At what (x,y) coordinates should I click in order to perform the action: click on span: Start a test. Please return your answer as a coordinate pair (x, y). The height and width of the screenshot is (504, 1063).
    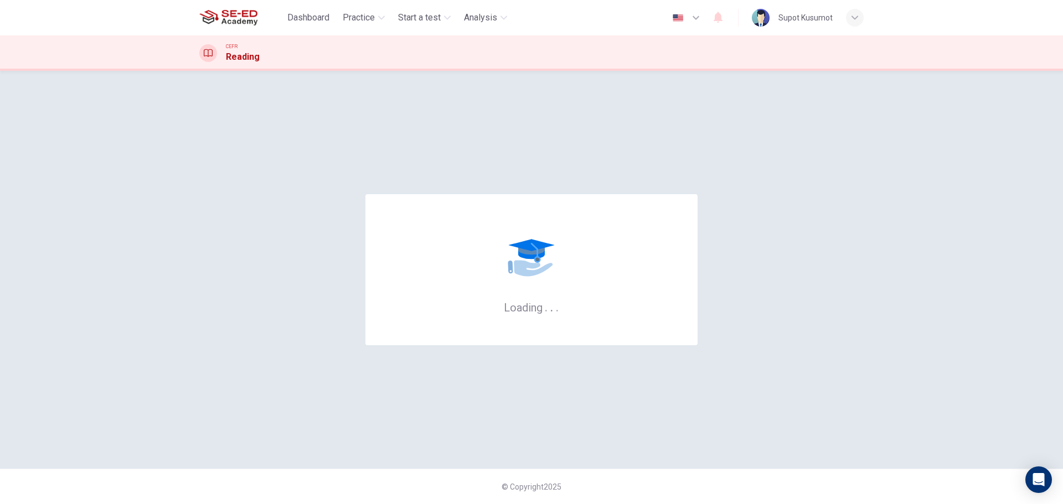
    Looking at the image, I should click on (419, 18).